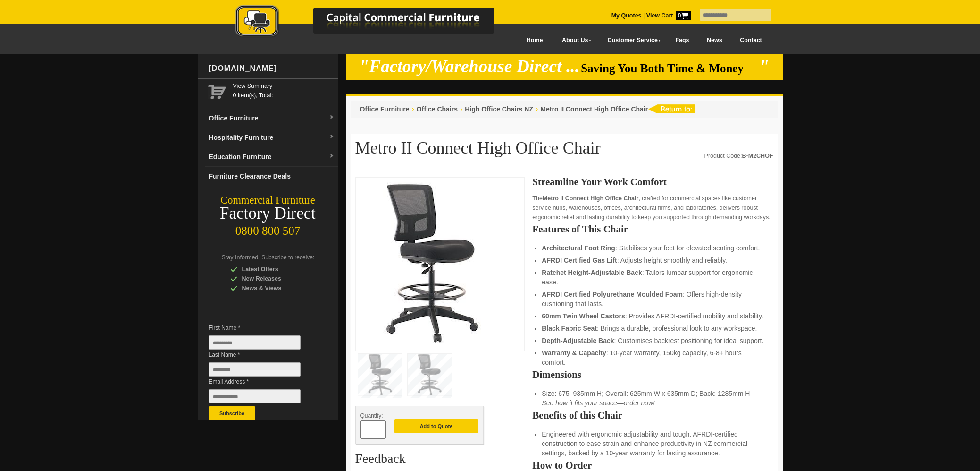  What do you see at coordinates (671, 109) in the screenshot?
I see `img: return to` at bounding box center [671, 109].